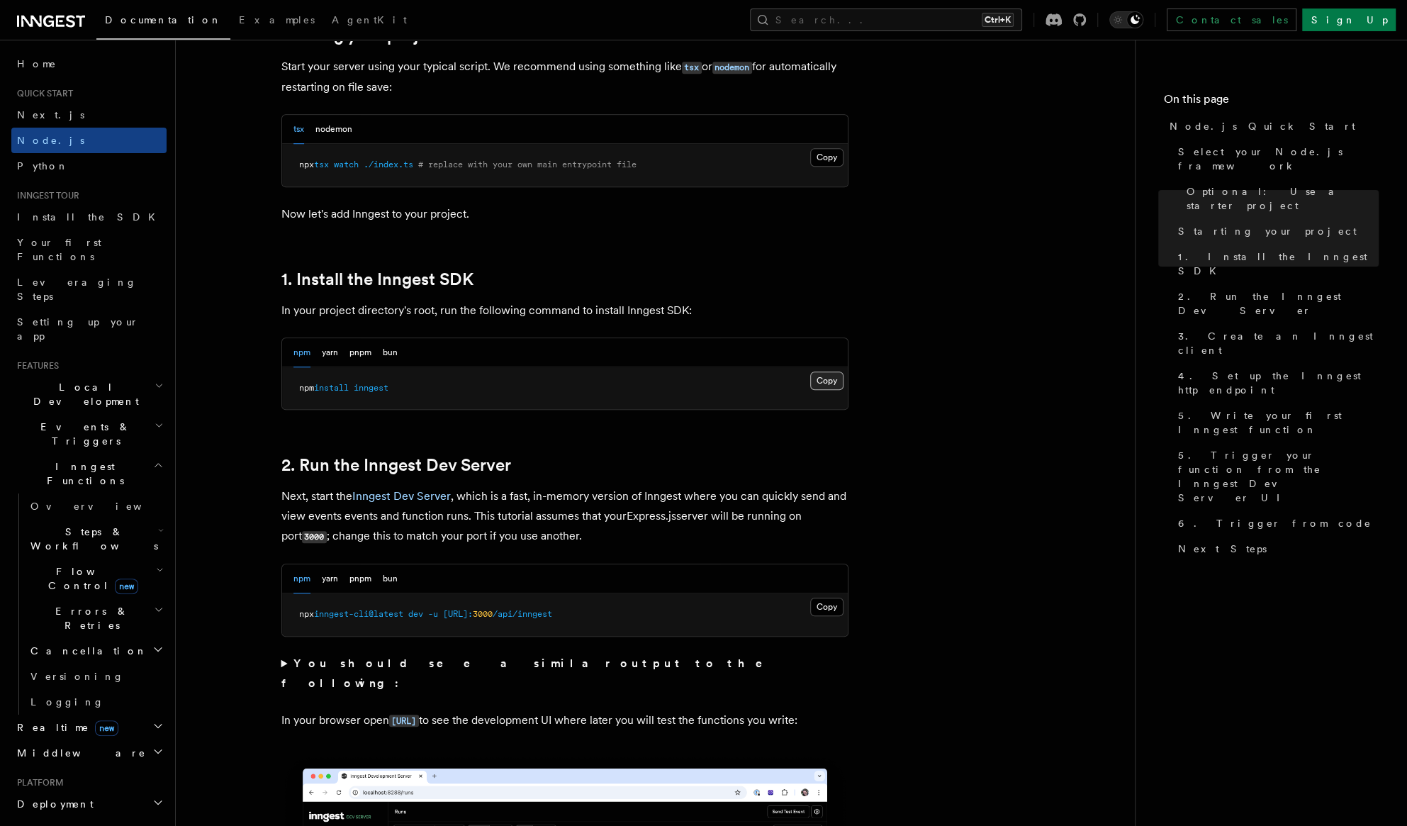  I want to click on span: tsx, so click(321, 164).